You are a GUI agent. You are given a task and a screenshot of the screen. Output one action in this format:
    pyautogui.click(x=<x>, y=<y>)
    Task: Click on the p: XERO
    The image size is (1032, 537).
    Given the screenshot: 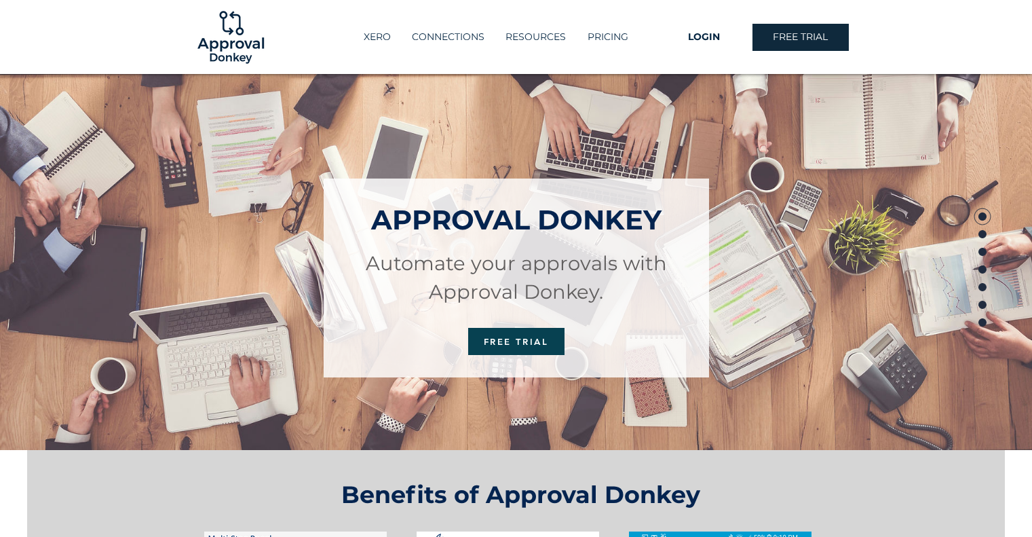 What is the action you would take?
    pyautogui.click(x=377, y=37)
    